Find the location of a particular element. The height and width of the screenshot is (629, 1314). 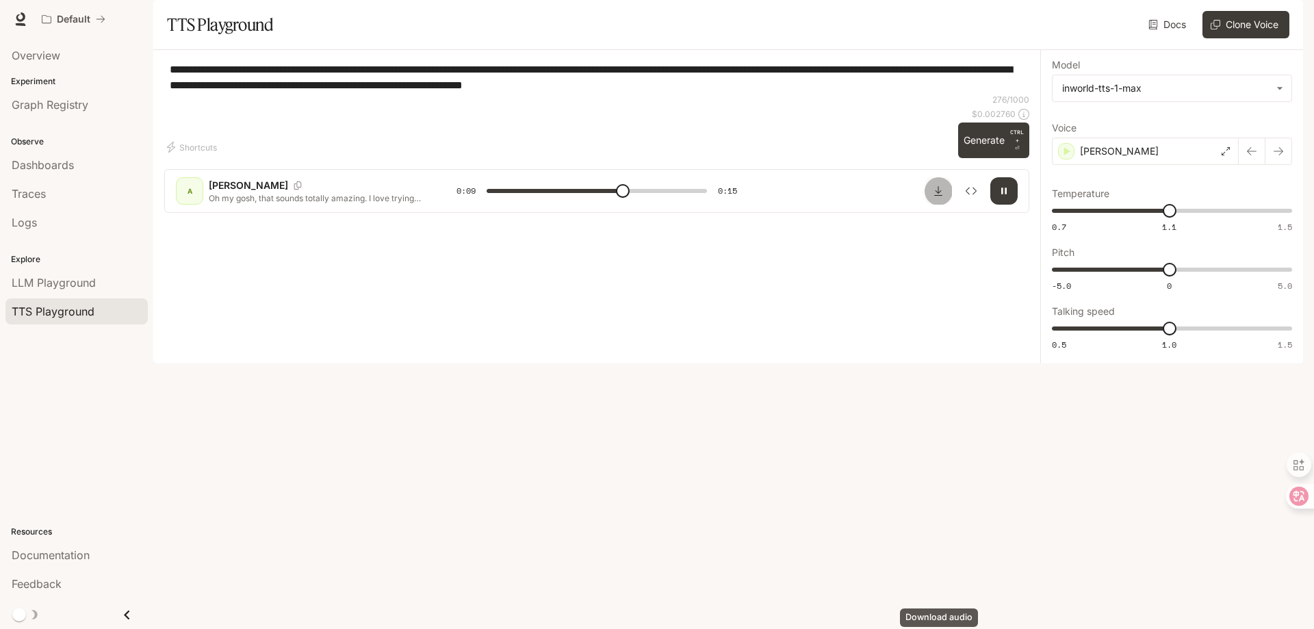

button: Shortcuts is located at coordinates (193, 147).